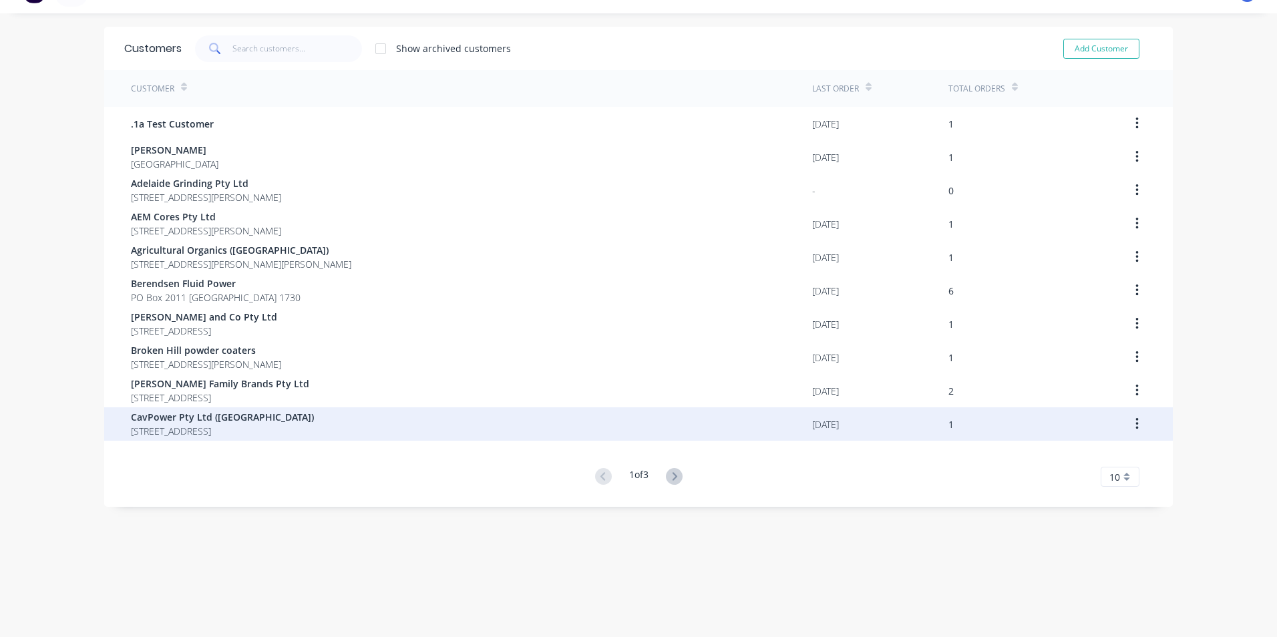  Describe the element at coordinates (206, 216) in the screenshot. I see `span: AEM Cores Pty Ltd` at that location.